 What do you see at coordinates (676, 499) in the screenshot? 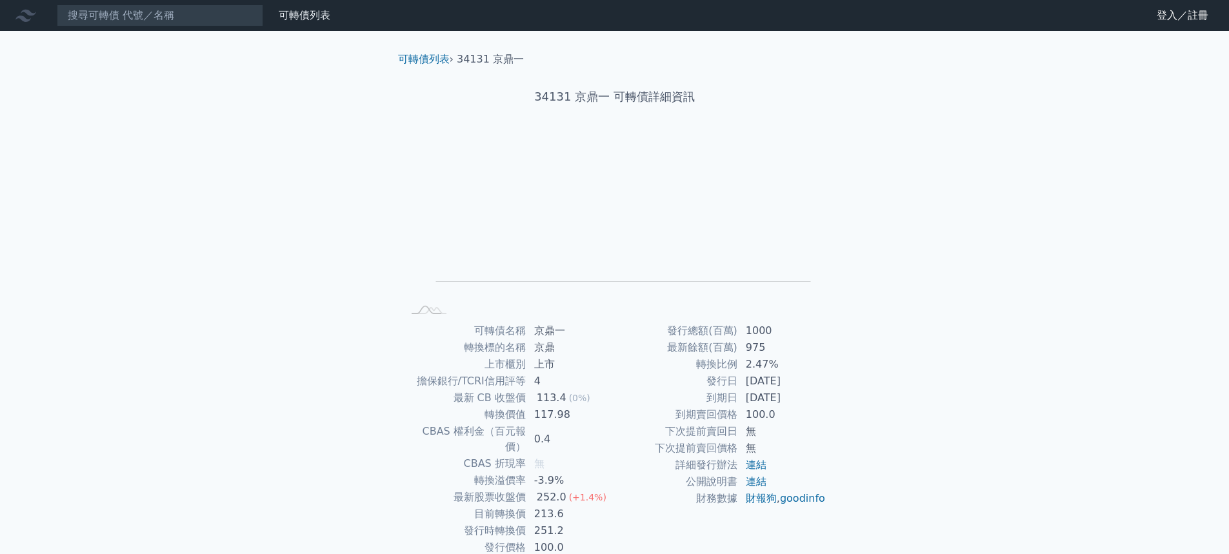
I see `td: 財務數據` at bounding box center [676, 499].